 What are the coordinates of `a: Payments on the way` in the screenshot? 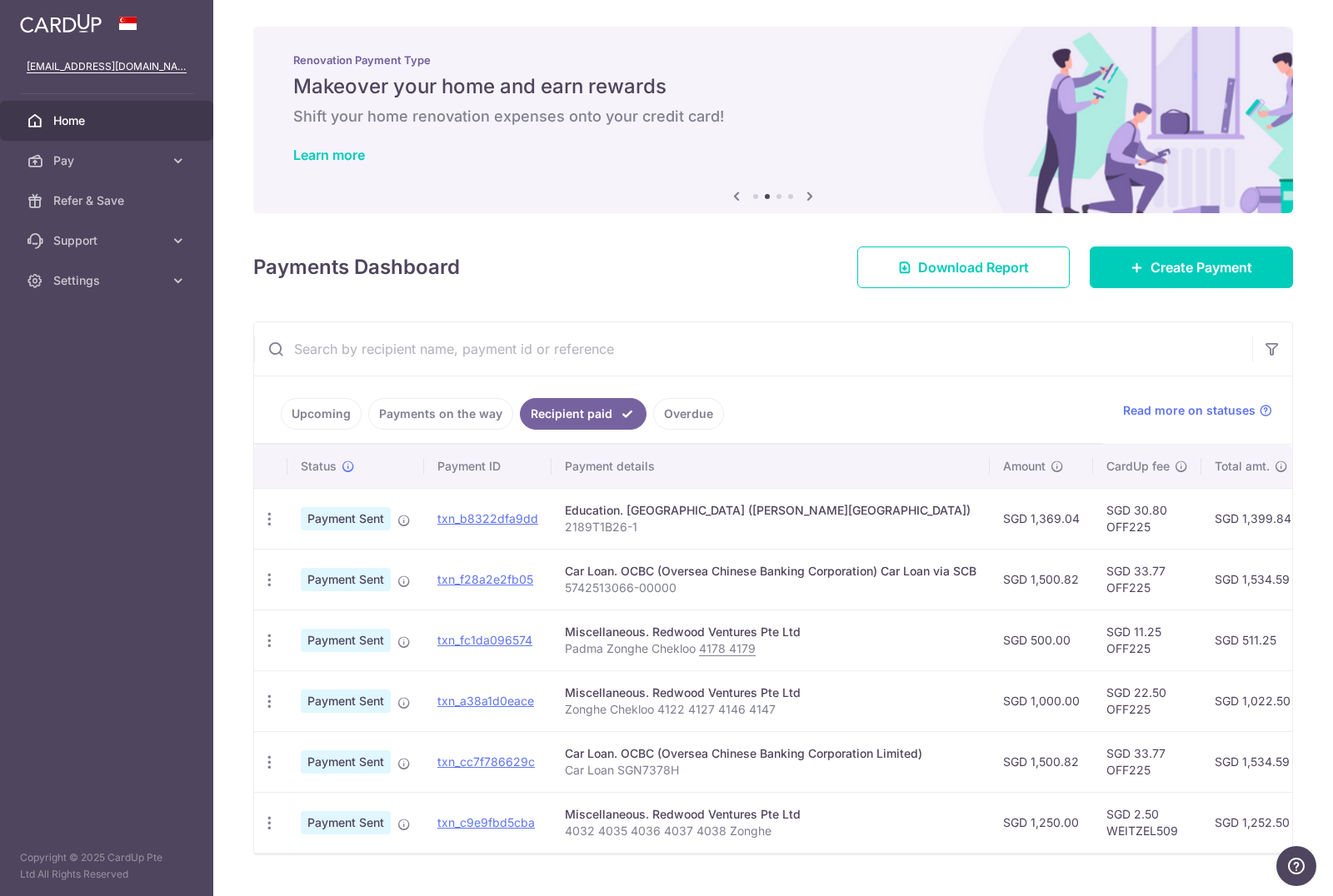 It's located at (441, 414).